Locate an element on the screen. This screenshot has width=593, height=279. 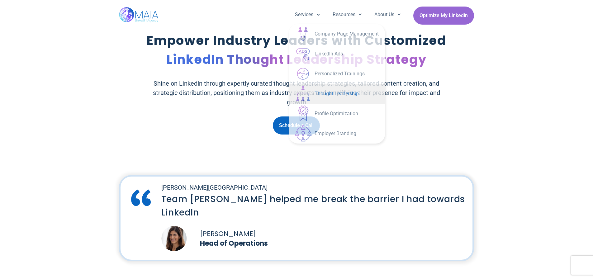
a: Profile Optimization is located at coordinates (337, 114).